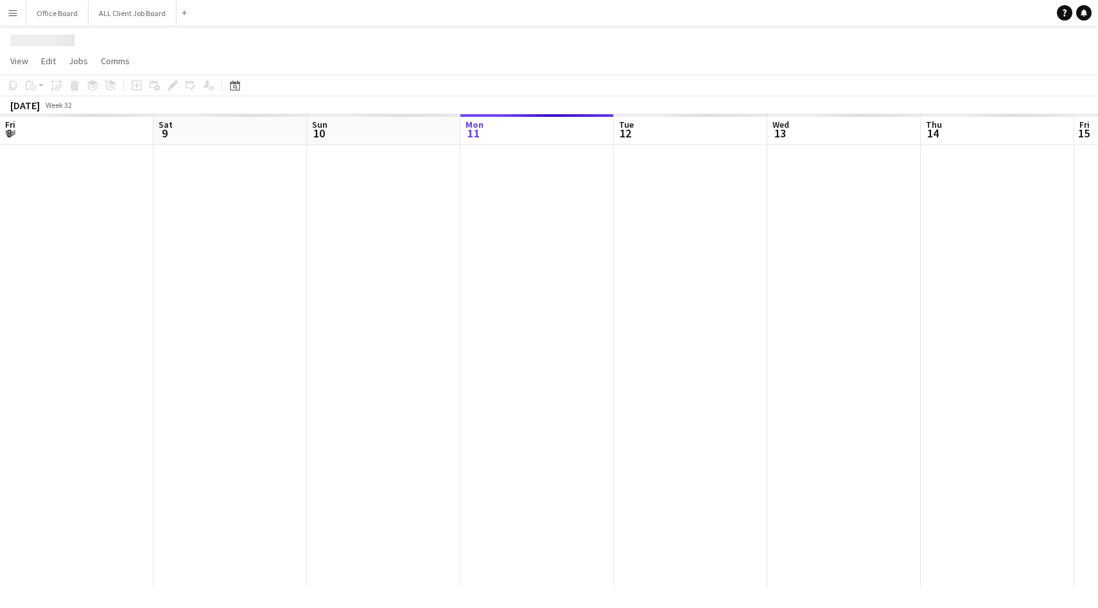 The image size is (1098, 608). I want to click on span: Wed, so click(781, 125).